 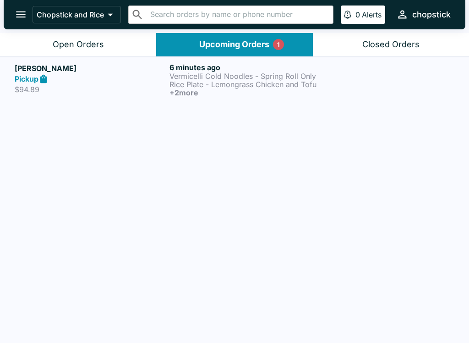 What do you see at coordinates (234, 44) in the screenshot?
I see `div: Upcoming Orders` at bounding box center [234, 44].